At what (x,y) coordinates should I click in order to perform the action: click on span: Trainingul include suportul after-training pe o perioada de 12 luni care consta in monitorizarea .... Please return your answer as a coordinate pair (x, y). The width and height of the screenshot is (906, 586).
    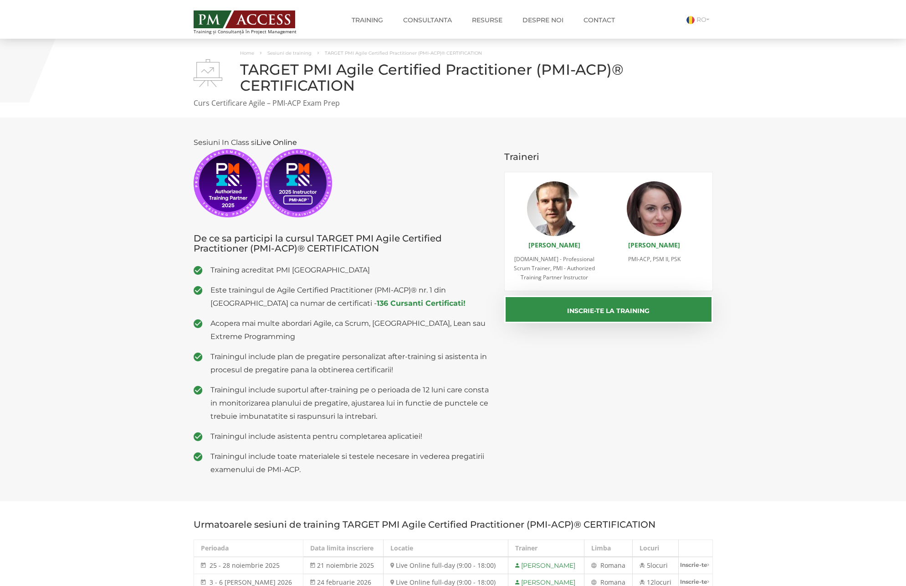
    Looking at the image, I should click on (351, 403).